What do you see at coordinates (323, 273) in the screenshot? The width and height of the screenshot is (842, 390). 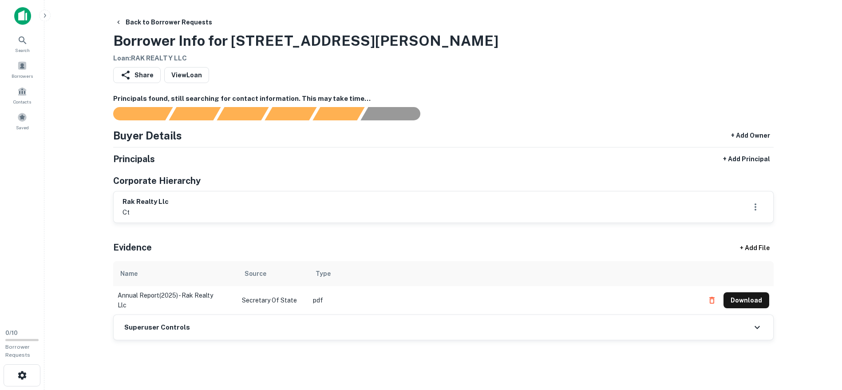 I see `div: Type` at bounding box center [323, 273].